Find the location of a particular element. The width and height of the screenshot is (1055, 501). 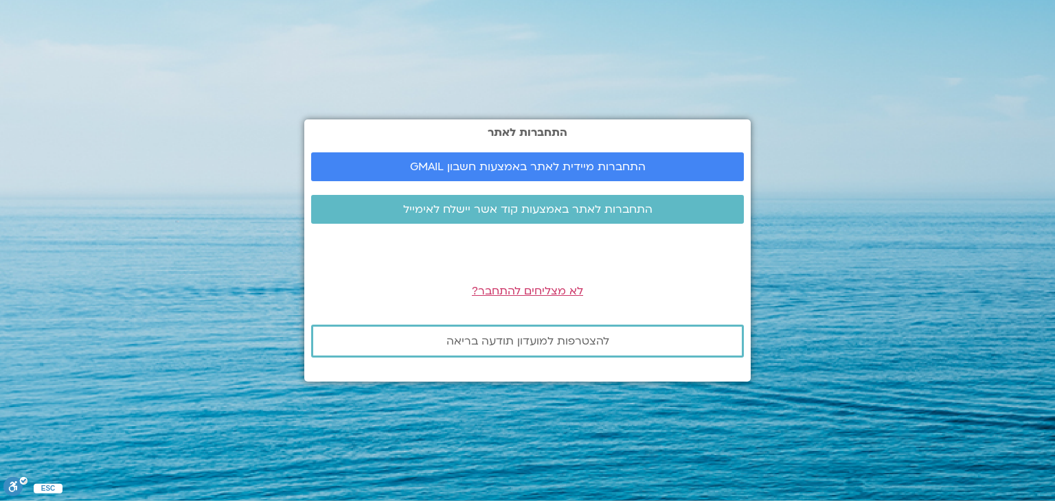

span: להצטרפות למועדון תודעה בריאה is located at coordinates (527, 341).